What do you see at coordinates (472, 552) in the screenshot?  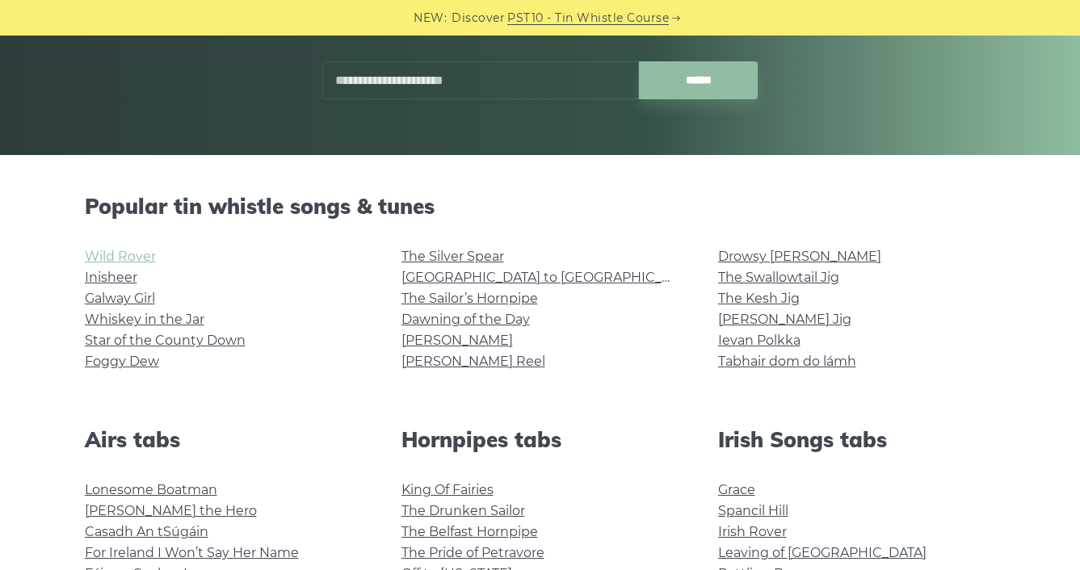 I see `a: The Pride of Petravore` at bounding box center [472, 552].